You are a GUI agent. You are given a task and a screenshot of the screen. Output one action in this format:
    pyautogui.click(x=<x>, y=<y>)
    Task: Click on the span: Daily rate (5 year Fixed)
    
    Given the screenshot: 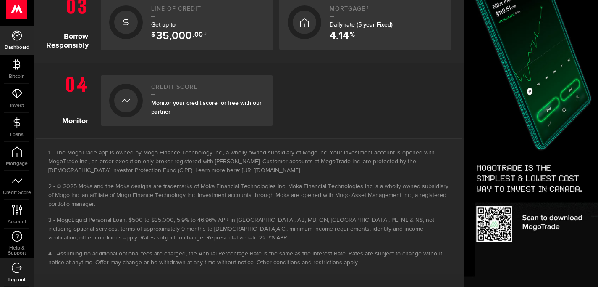 What is the action you would take?
    pyautogui.click(x=361, y=24)
    